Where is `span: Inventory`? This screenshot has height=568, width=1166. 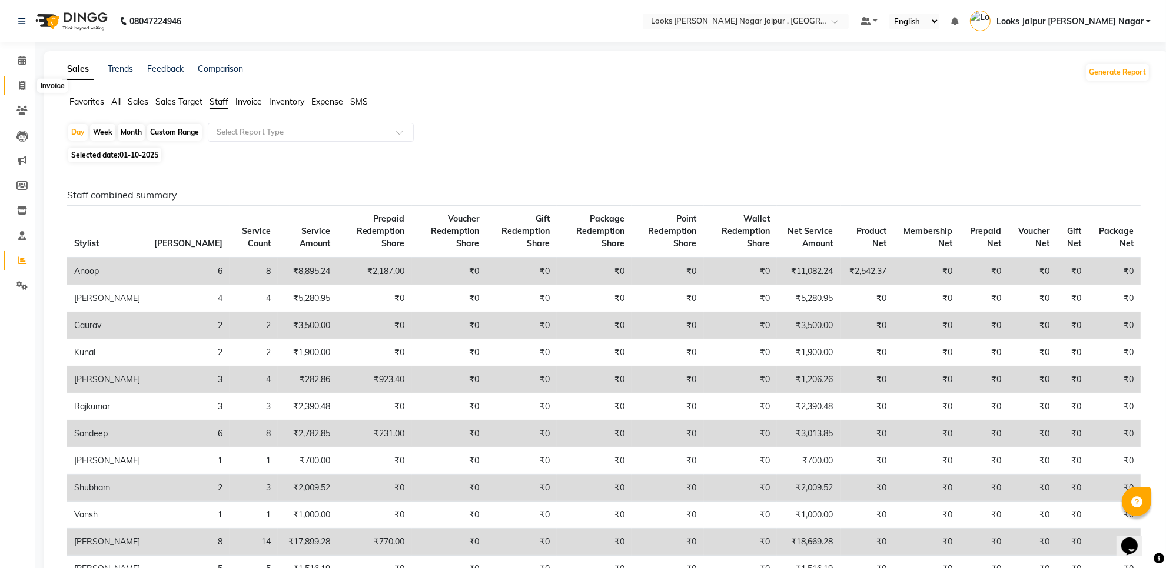
span: Inventory is located at coordinates (287, 102).